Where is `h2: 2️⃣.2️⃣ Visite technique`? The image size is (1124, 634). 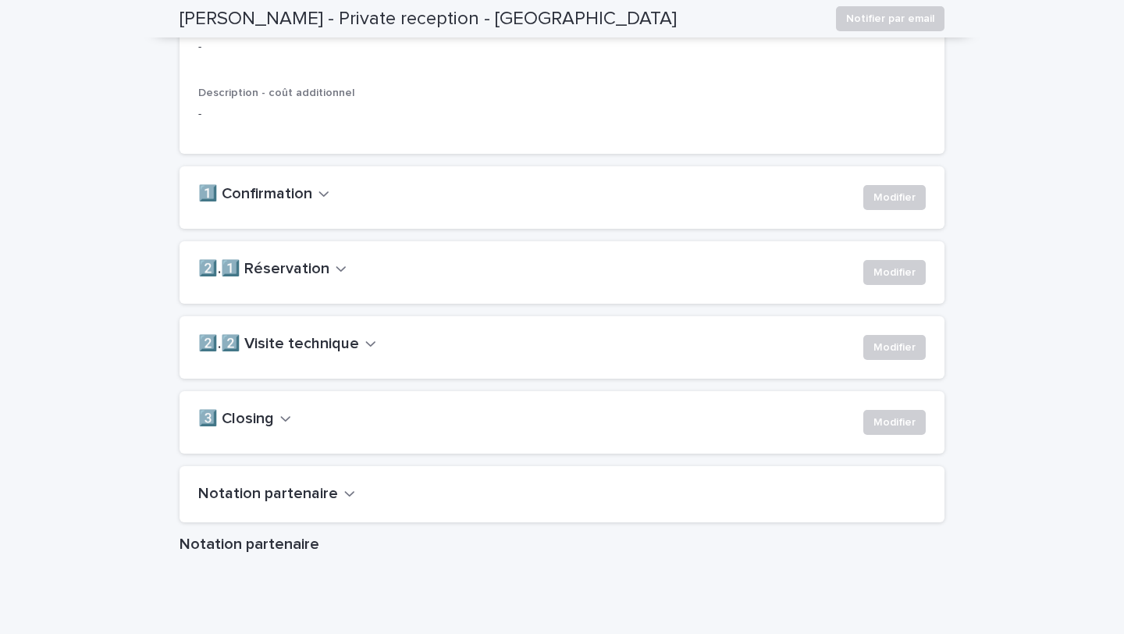 h2: 2️⃣.2️⃣ Visite technique is located at coordinates (279, 344).